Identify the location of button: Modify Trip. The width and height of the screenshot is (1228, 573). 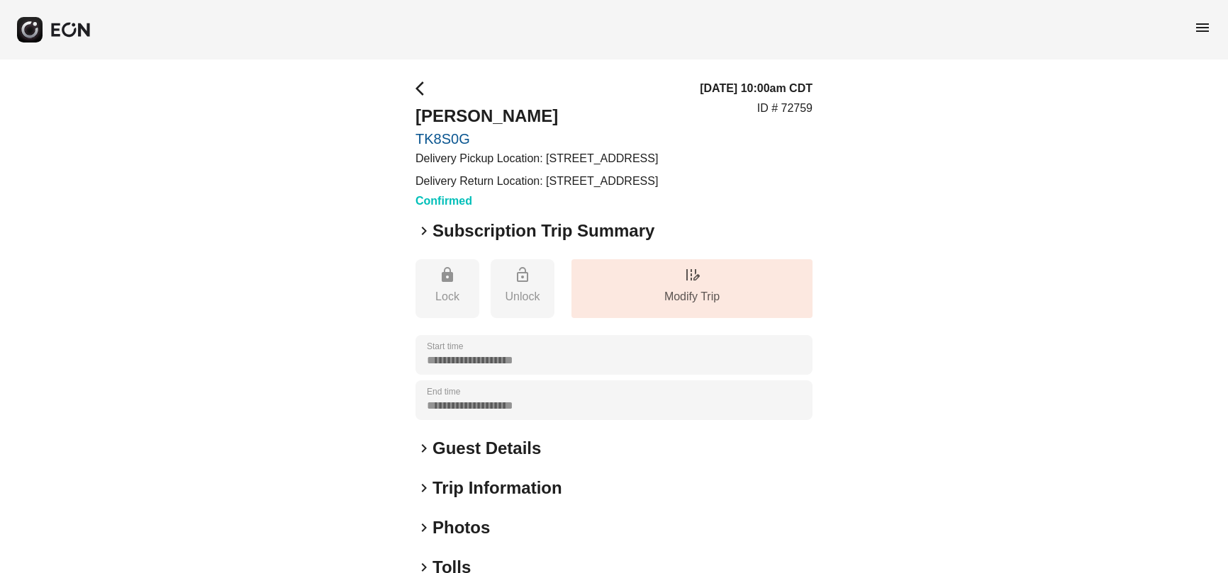
(692, 288).